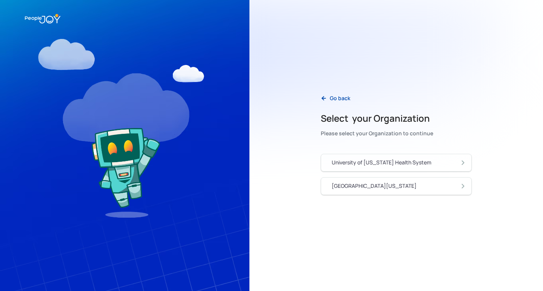 This screenshot has height=291, width=543. What do you see at coordinates (336, 98) in the screenshot?
I see `a: Go back` at bounding box center [336, 98].